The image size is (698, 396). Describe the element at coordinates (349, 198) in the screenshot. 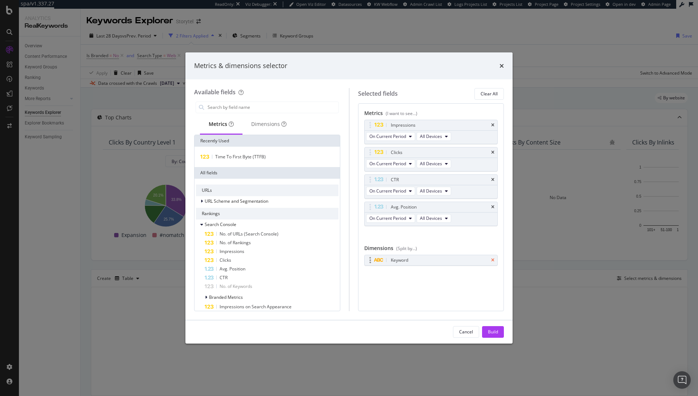

I see `div: modal` at that location.